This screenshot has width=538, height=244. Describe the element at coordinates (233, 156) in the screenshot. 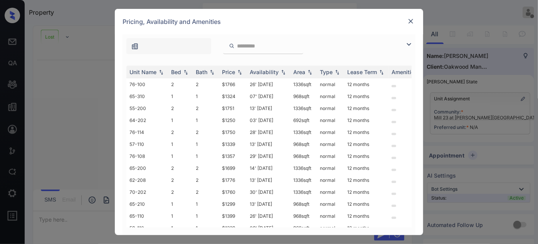

I see `td: $1357` at that location.